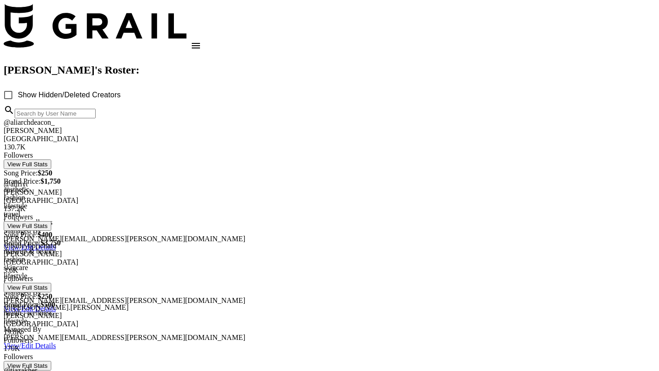 The height and width of the screenshot is (371, 659). What do you see at coordinates (69, 95) in the screenshot?
I see `span: Show Hidden/Deleted Creators` at bounding box center [69, 95].